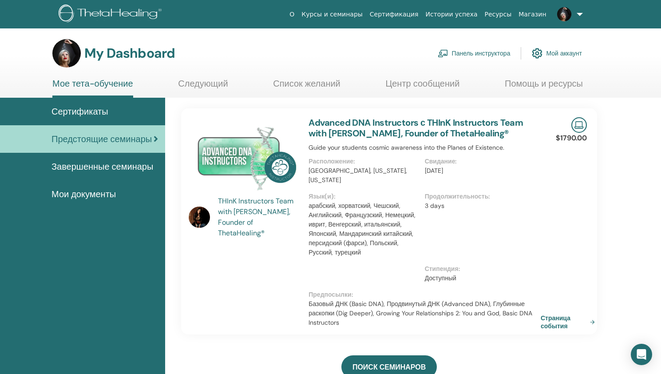 The image size is (661, 374). What do you see at coordinates (544, 87) in the screenshot?
I see `a: Помощь и ресурсы` at bounding box center [544, 87].